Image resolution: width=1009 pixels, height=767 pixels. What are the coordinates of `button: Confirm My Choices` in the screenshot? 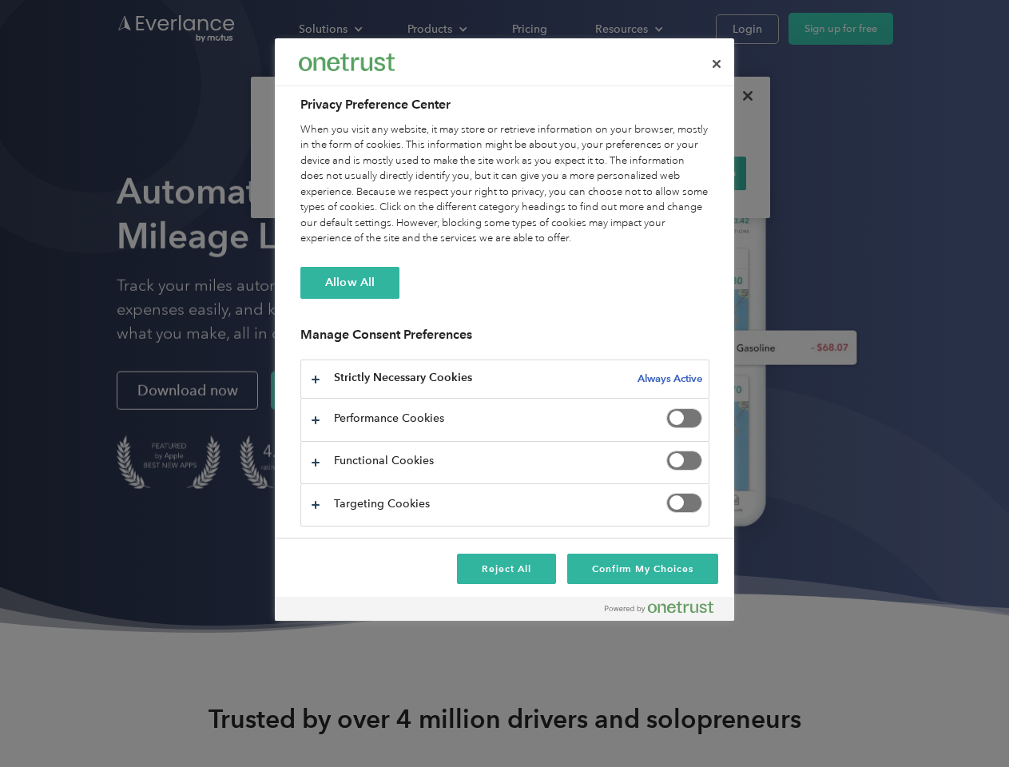 It's located at (642, 569).